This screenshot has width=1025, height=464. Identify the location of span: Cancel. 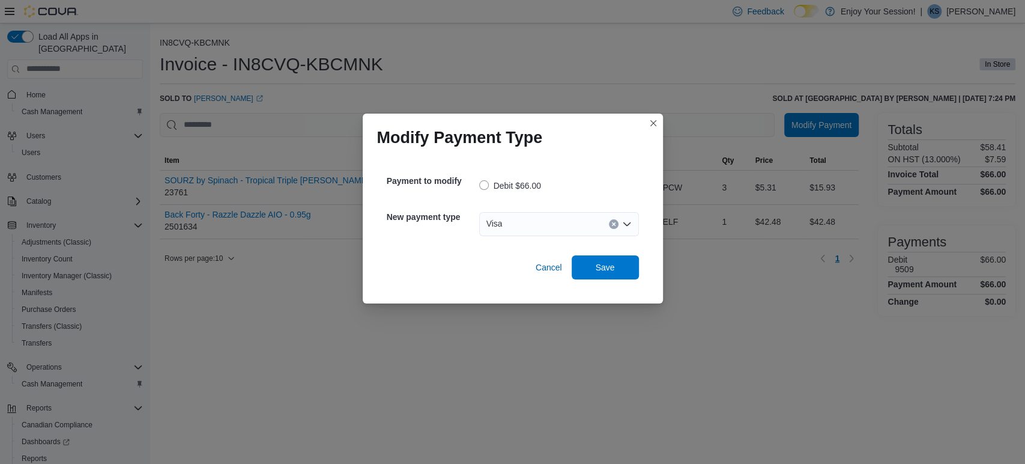
(549, 267).